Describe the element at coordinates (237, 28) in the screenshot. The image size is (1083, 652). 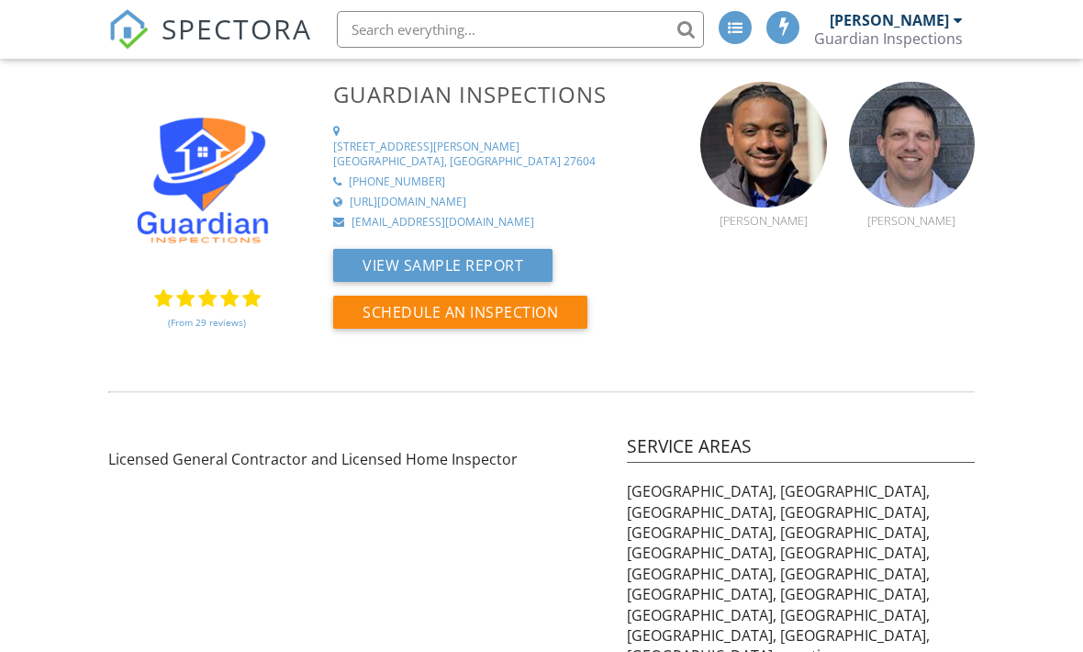
I see `span: SPECTORA` at that location.